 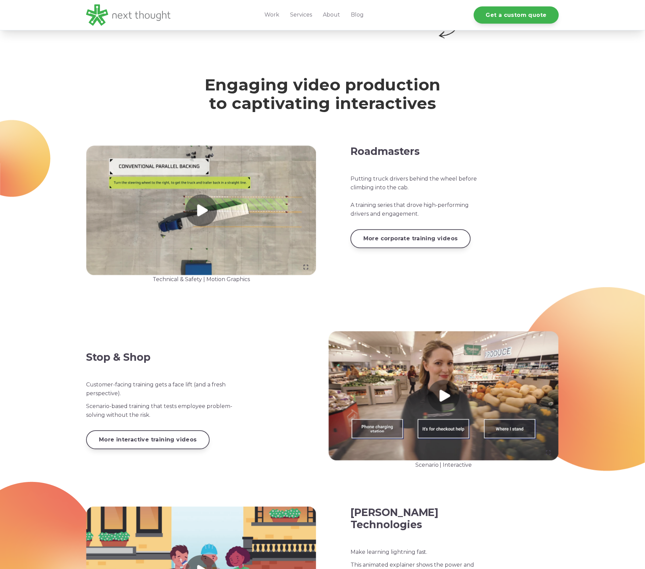 What do you see at coordinates (201, 280) in the screenshot?
I see `span: Technical & Safety | Motion Graphics` at bounding box center [201, 280].